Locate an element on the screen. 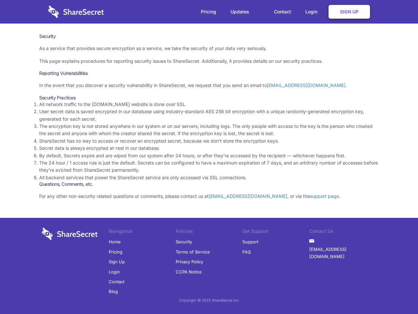 This screenshot has height=314, width=418. li: The encryption key is not stored anywhere in our system or on our servers, including logs. The on... is located at coordinates (209, 130).